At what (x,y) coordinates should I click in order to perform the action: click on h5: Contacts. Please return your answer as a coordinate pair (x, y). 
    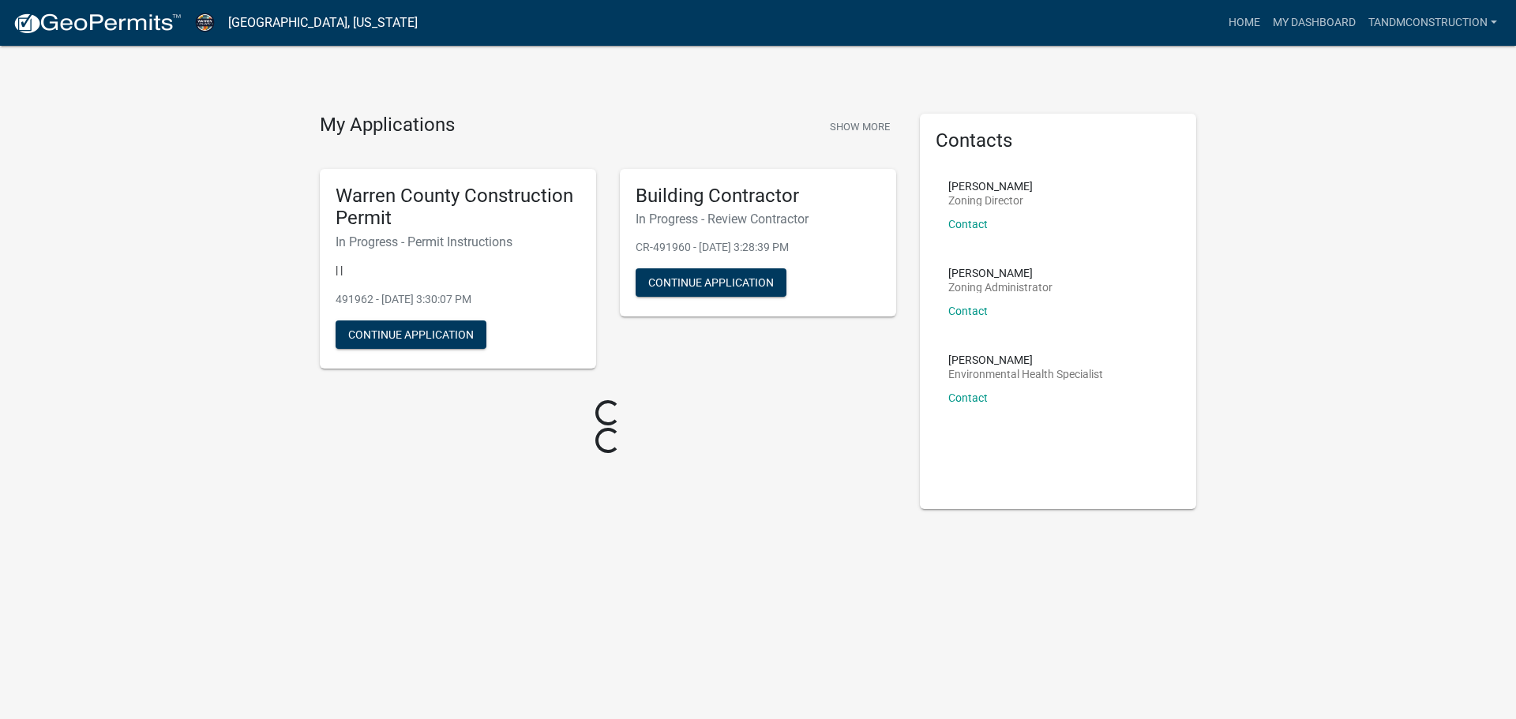
    Looking at the image, I should click on (1058, 141).